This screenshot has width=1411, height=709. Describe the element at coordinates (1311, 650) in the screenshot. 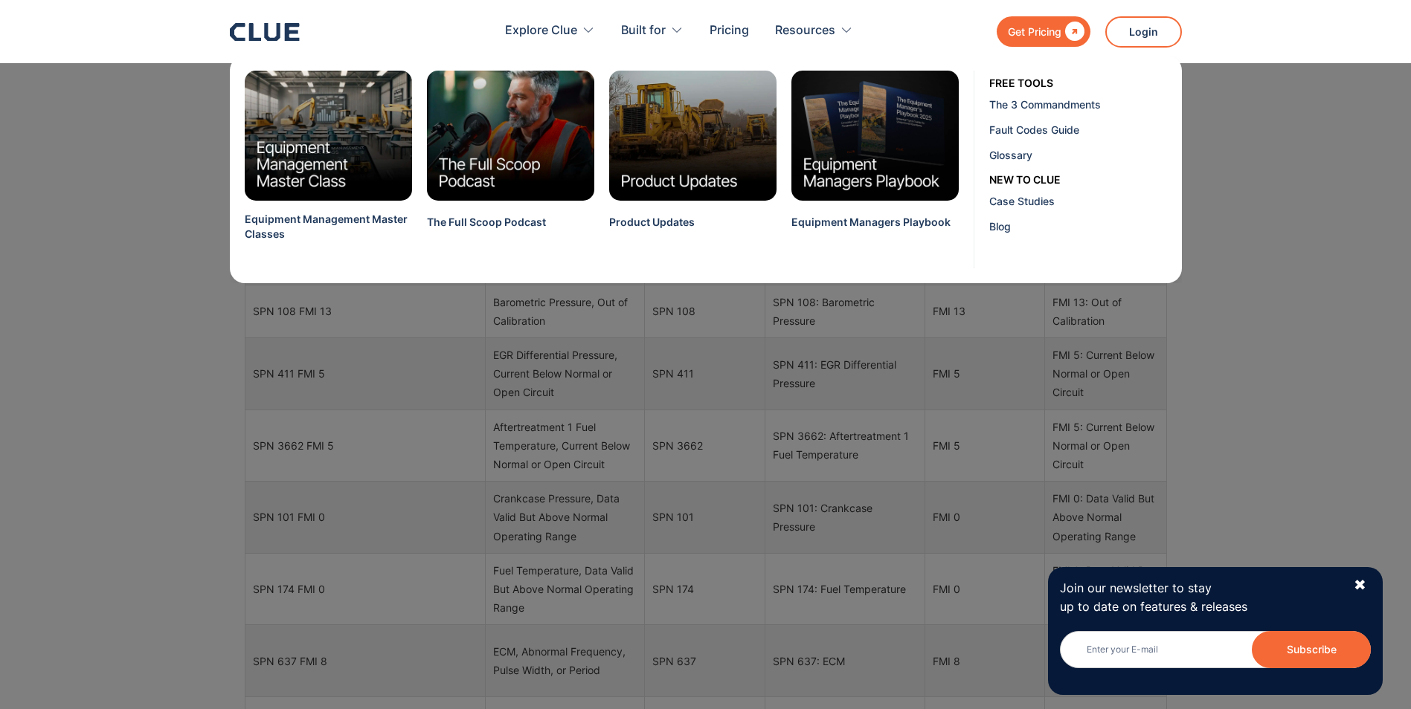

I see `input: Subscribe` at that location.